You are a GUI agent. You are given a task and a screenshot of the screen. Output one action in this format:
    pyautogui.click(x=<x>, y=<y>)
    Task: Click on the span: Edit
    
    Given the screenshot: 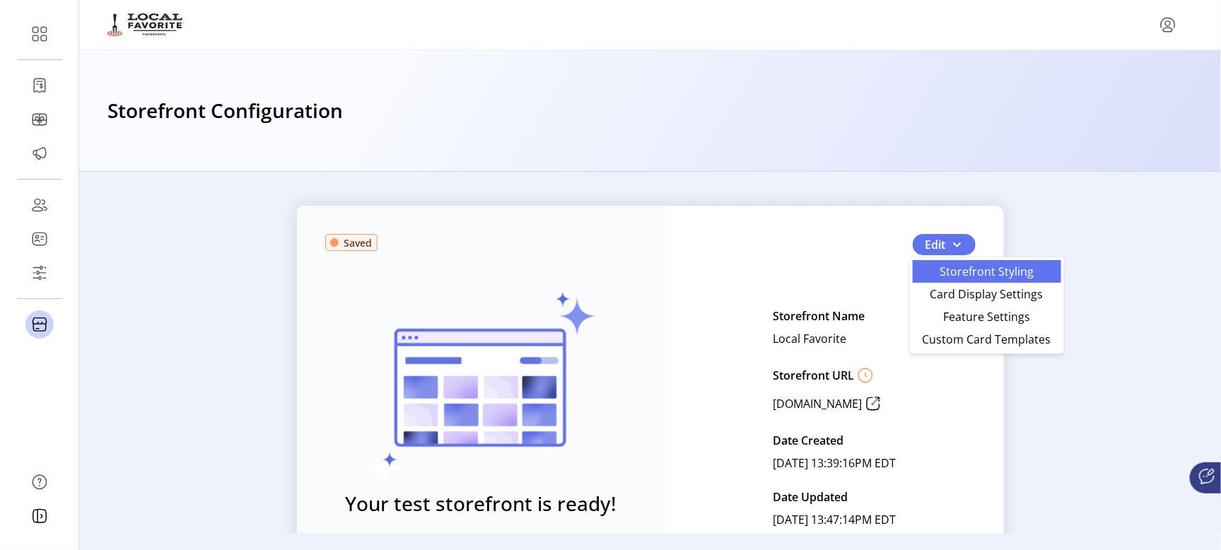 What is the action you would take?
    pyautogui.click(x=935, y=245)
    